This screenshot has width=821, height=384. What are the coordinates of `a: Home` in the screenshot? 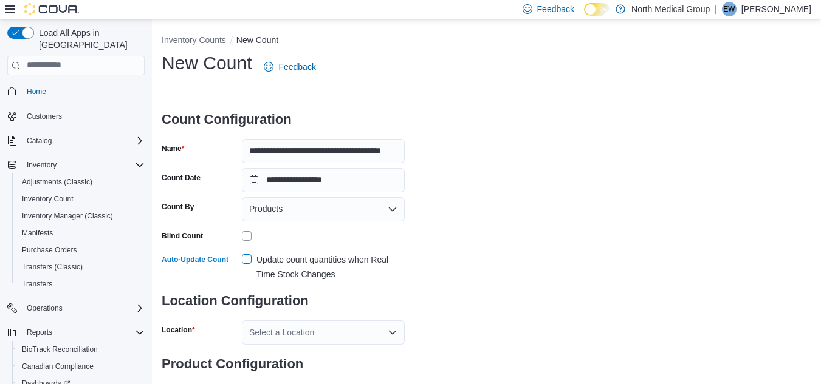 It's located at (36, 92).